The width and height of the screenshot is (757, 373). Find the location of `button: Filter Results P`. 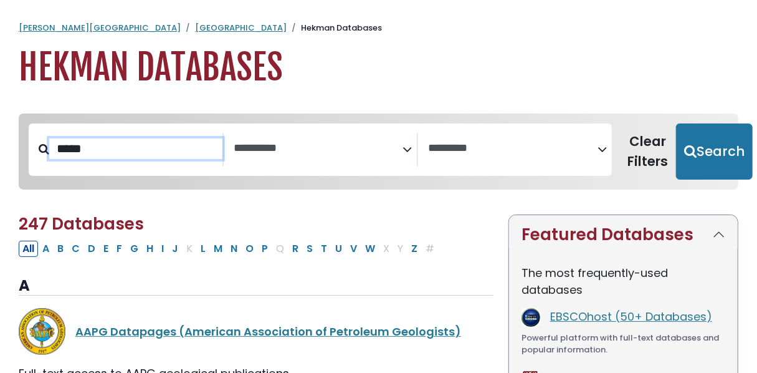

button: Filter Results P is located at coordinates (265, 249).